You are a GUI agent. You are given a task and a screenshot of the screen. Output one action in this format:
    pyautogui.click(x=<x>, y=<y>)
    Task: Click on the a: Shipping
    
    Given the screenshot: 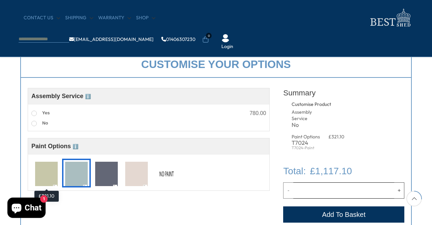 What is the action you would take?
    pyautogui.click(x=79, y=18)
    